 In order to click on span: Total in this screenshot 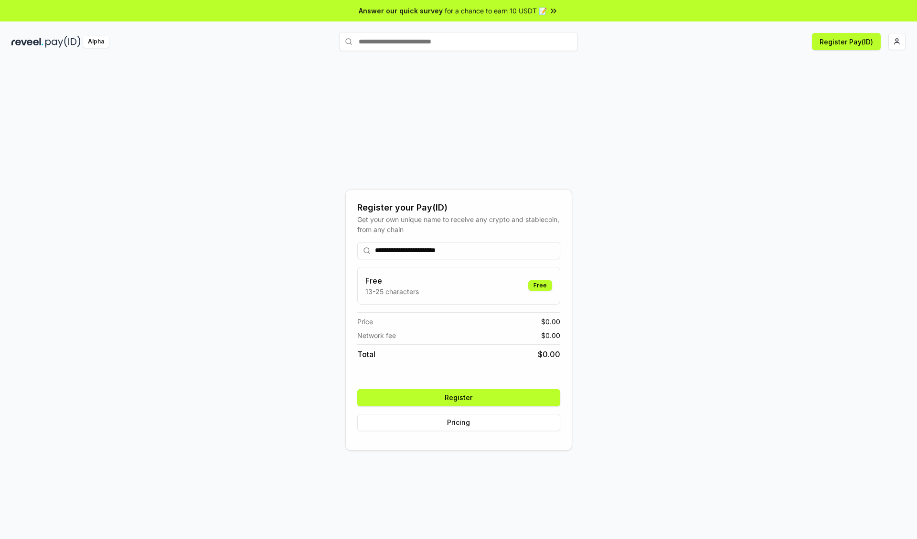, I will do `click(366, 354)`.